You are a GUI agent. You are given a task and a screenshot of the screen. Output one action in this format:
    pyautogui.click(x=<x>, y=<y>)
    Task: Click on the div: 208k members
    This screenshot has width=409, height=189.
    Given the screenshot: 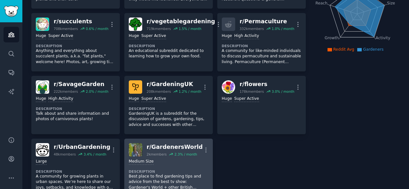 What is the action you would take?
    pyautogui.click(x=159, y=92)
    